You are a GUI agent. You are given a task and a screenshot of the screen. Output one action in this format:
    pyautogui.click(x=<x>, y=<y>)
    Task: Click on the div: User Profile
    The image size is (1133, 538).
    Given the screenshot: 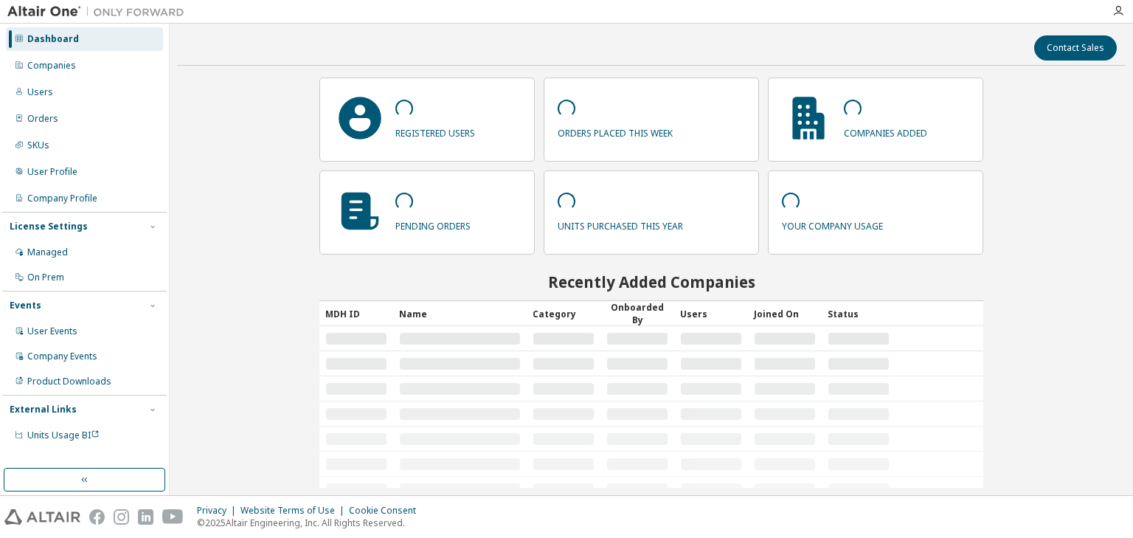 What is the action you would take?
    pyautogui.click(x=52, y=172)
    